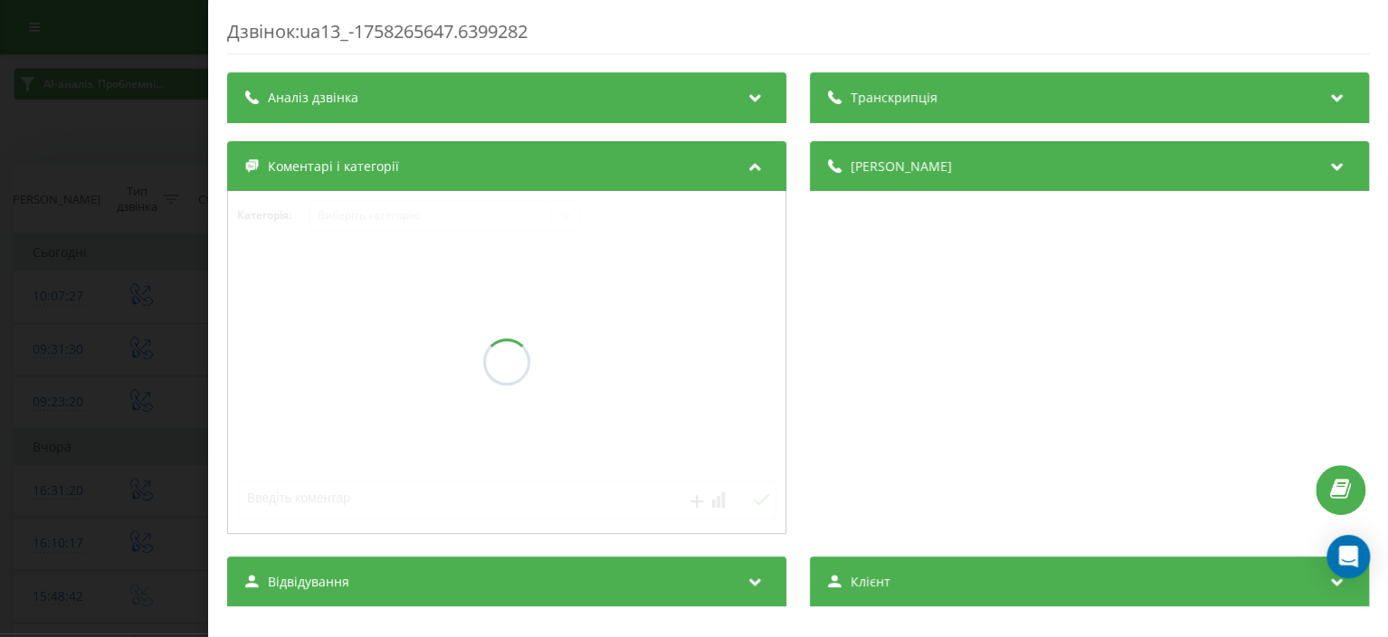 This screenshot has width=1388, height=637. I want to click on span: Аналіз дзвінка, so click(313, 98).